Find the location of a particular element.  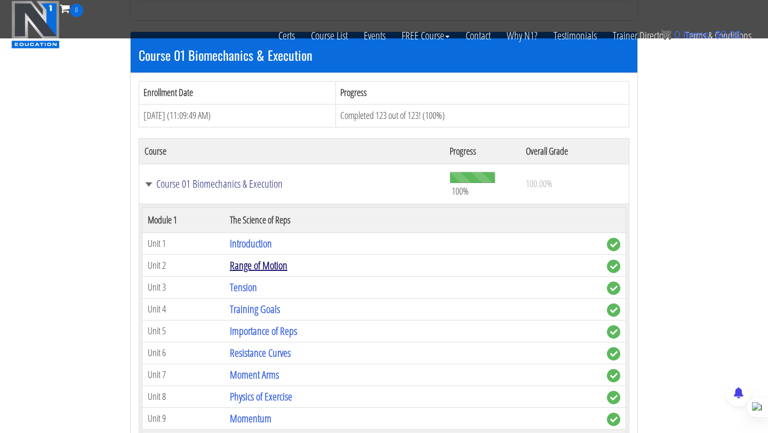

a: Training Goals is located at coordinates (255, 309).